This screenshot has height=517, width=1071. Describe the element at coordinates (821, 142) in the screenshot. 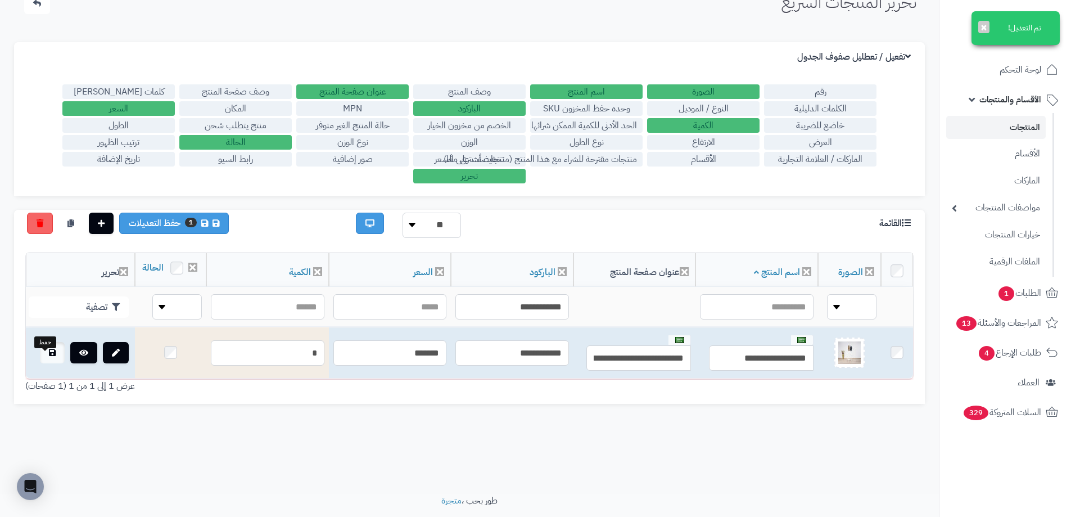

I see `label: العرض` at that location.